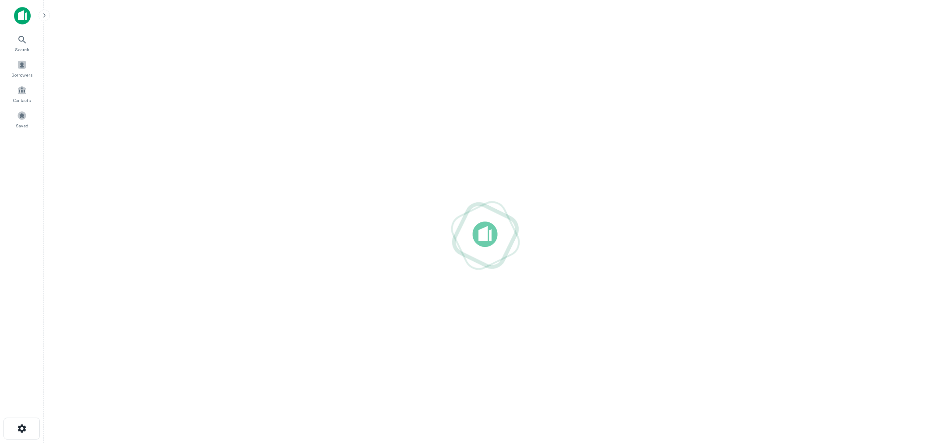 The width and height of the screenshot is (927, 443). What do you see at coordinates (22, 75) in the screenshot?
I see `span: Borrowers` at bounding box center [22, 75].